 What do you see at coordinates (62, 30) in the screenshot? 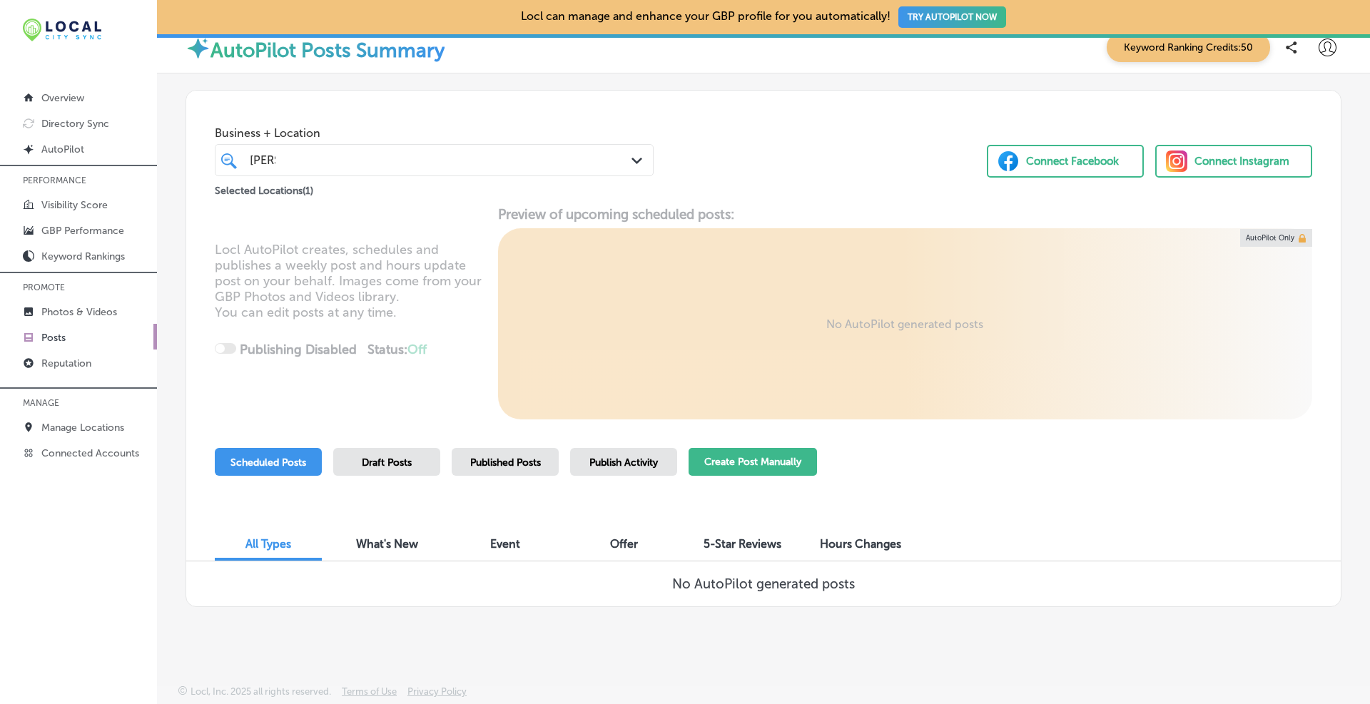
I see `img: 12321ecb-abad-46dd-be7f-2600e8d3409flocal-city-sync-logo-rectangle.png` at bounding box center [62, 30].